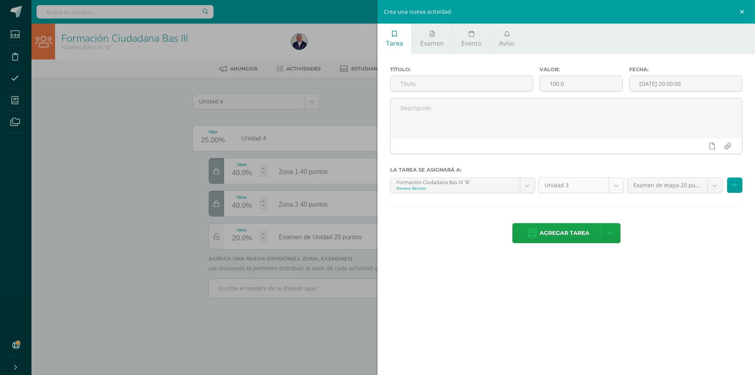 This screenshot has height=375, width=755. I want to click on input: Título, so click(461, 83).